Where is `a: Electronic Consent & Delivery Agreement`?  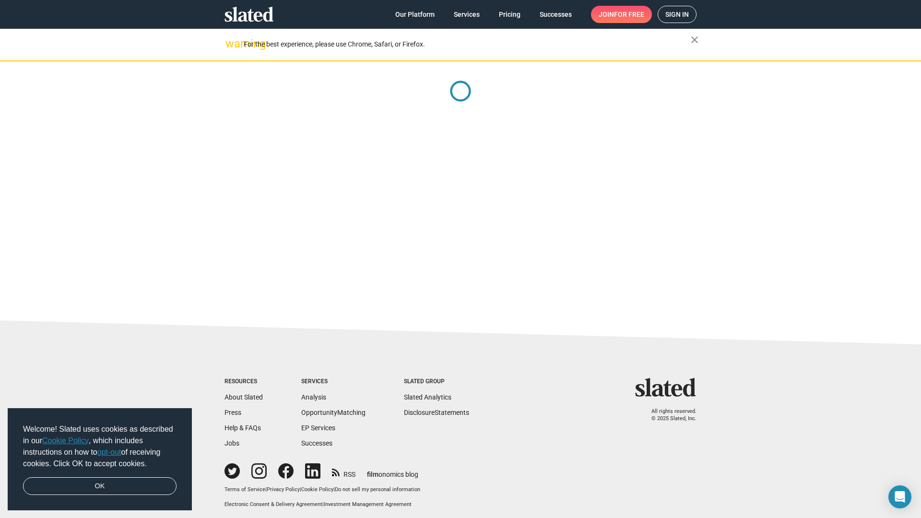
a: Electronic Consent & Delivery Agreement is located at coordinates (273, 504).